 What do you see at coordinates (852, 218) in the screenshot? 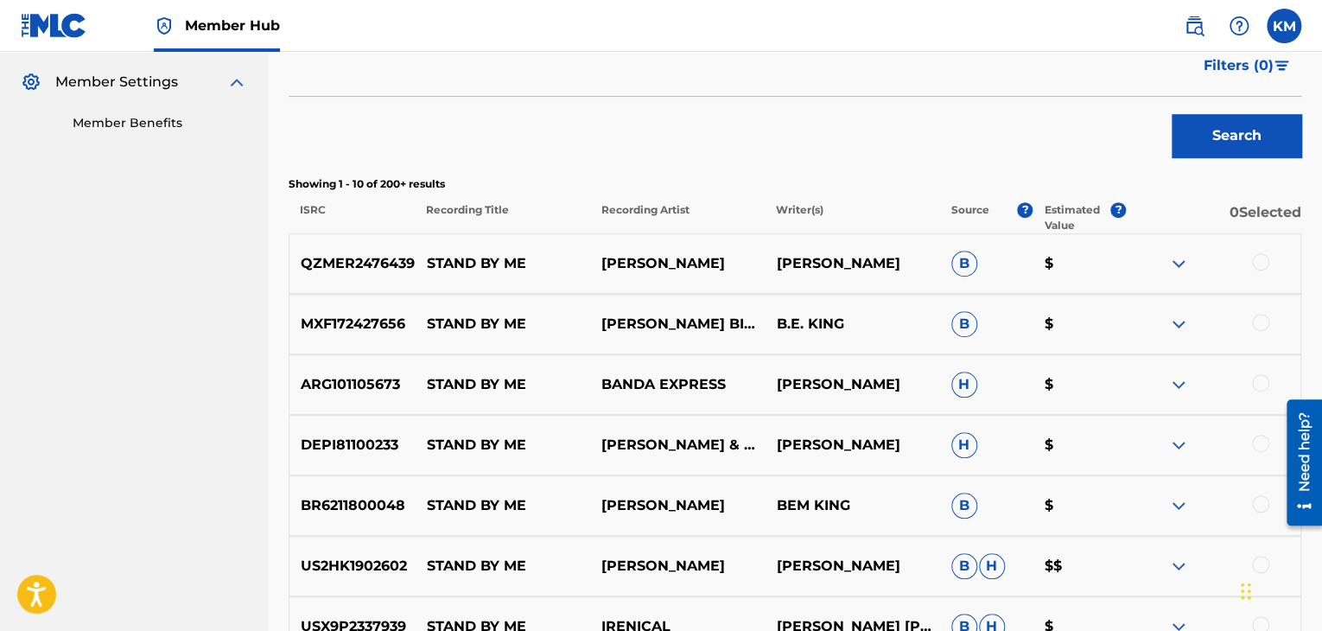
I see `p: Writer(s)` at bounding box center [852, 218].